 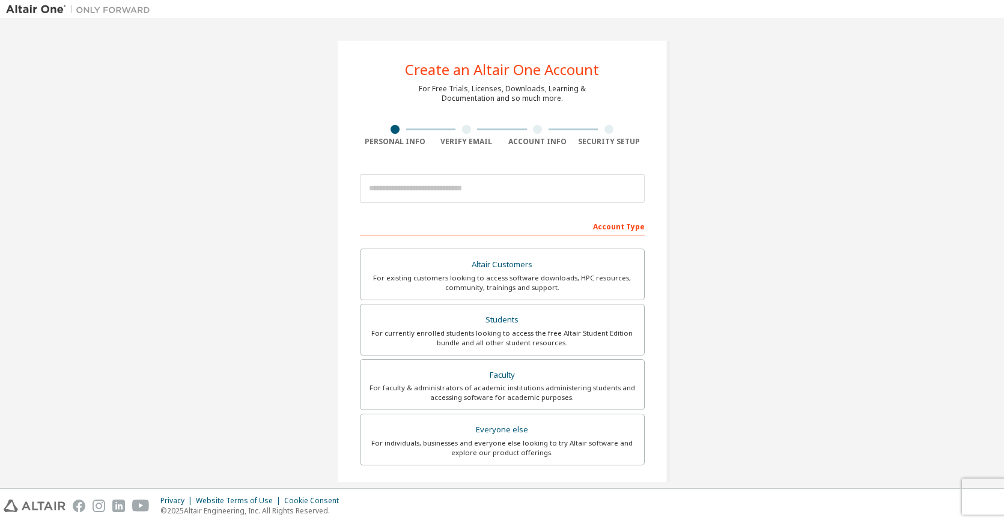 What do you see at coordinates (315, 501) in the screenshot?
I see `div: Cookie Consent` at bounding box center [315, 501].